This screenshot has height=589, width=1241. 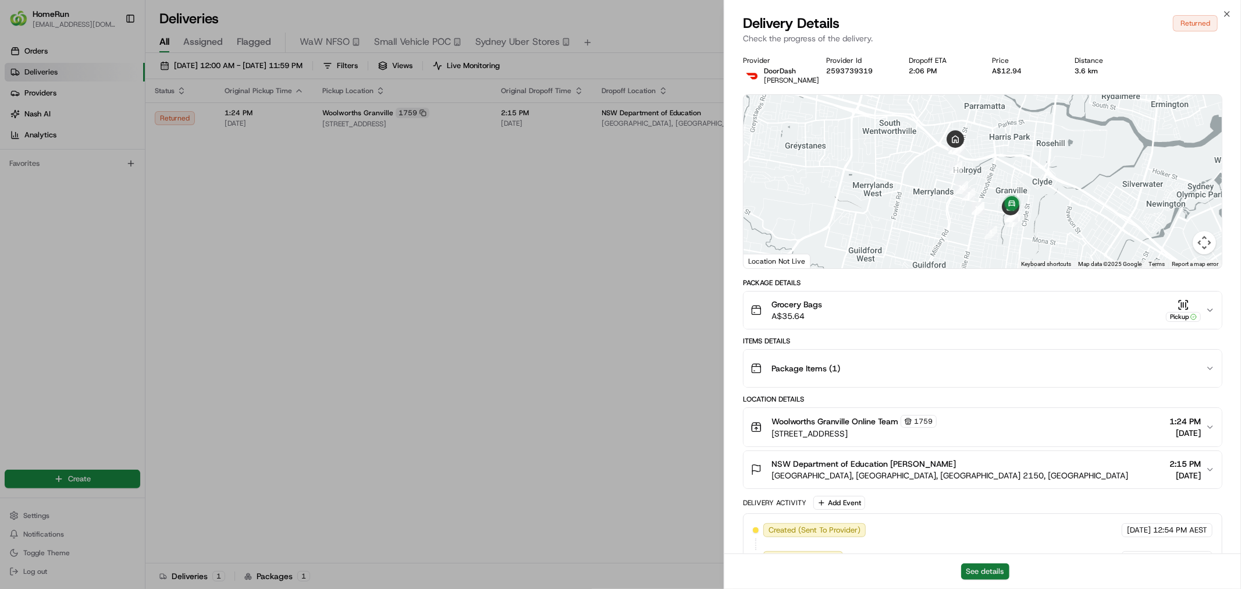 I want to click on button: Add Event, so click(x=839, y=503).